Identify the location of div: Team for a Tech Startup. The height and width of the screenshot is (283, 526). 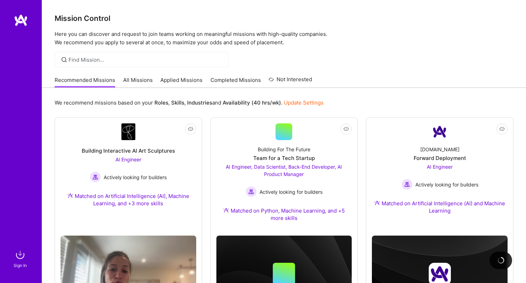
(284, 158).